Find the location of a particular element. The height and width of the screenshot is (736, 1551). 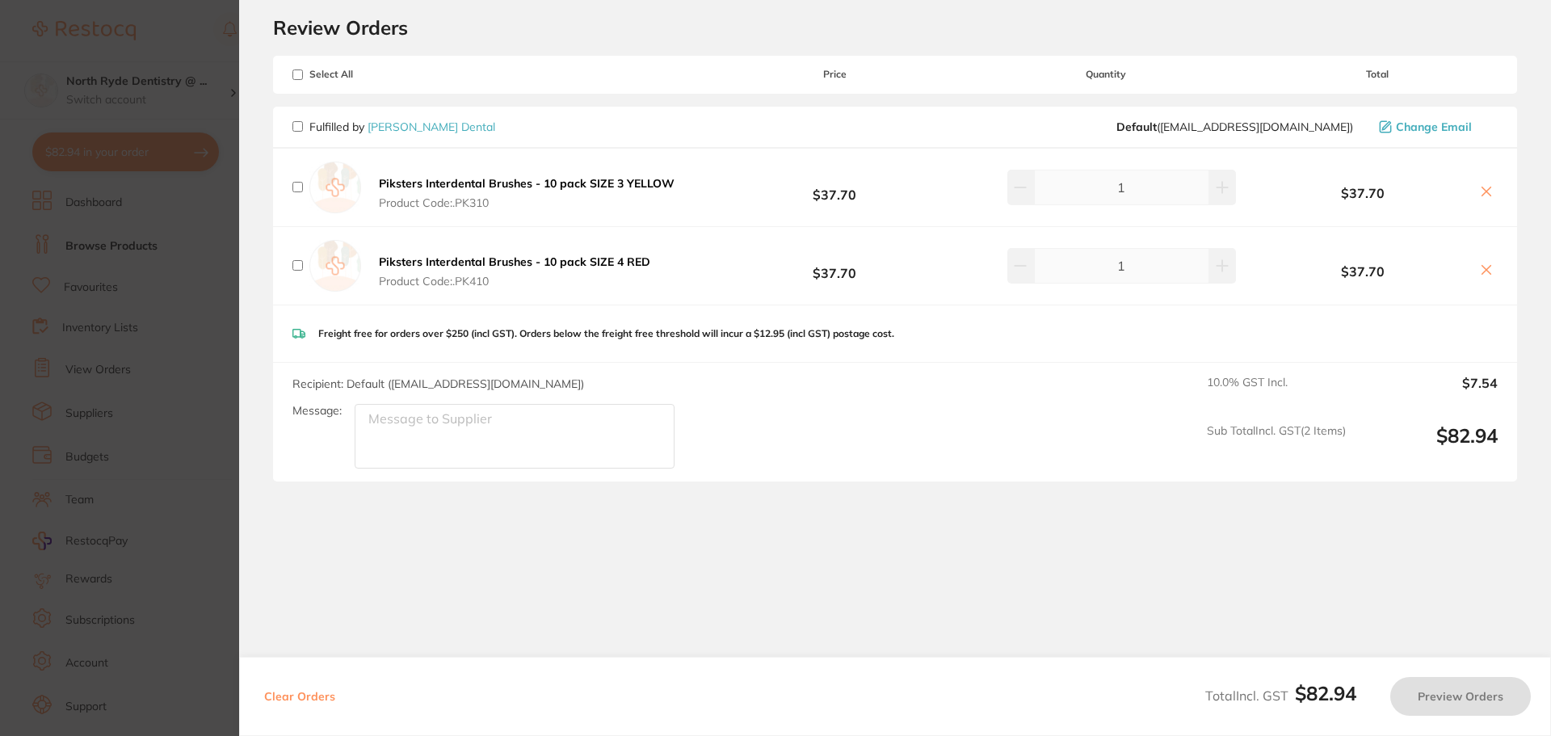

span: Sub Total Incl. GST ( 2 Items) is located at coordinates (1276, 446).